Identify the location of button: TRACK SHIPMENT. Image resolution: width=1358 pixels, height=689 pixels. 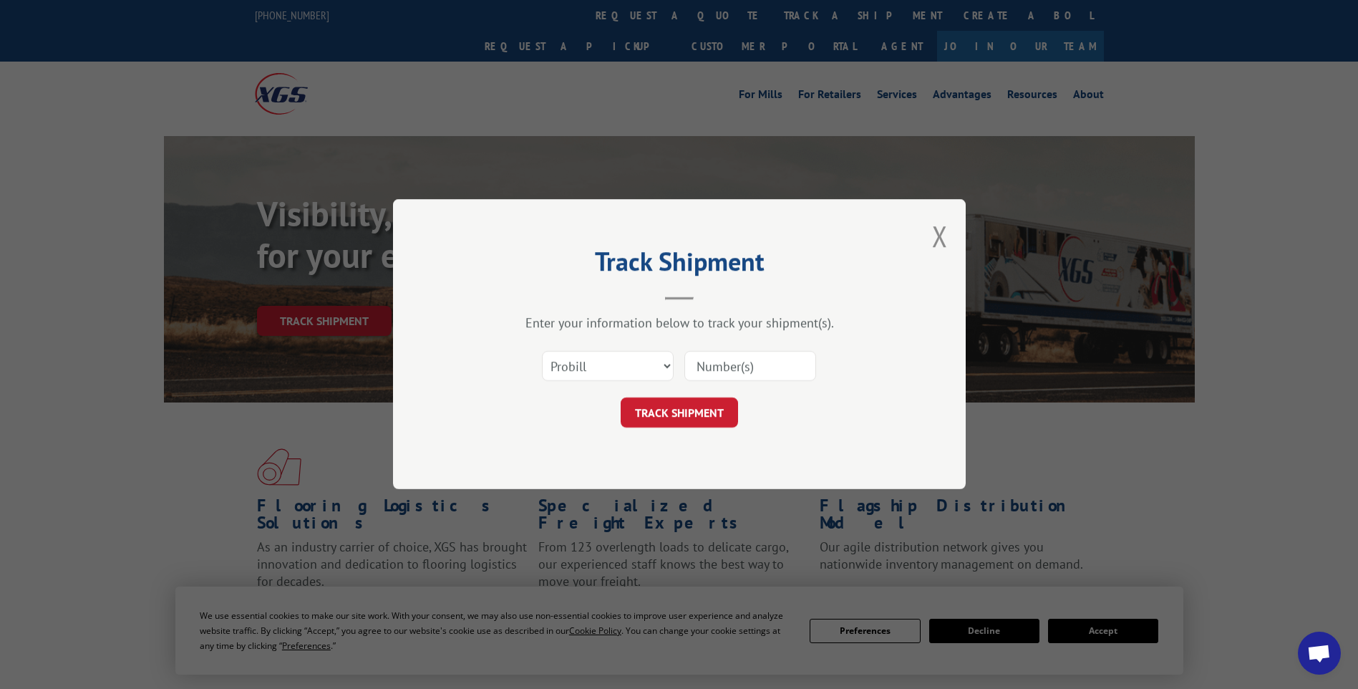
(679, 413).